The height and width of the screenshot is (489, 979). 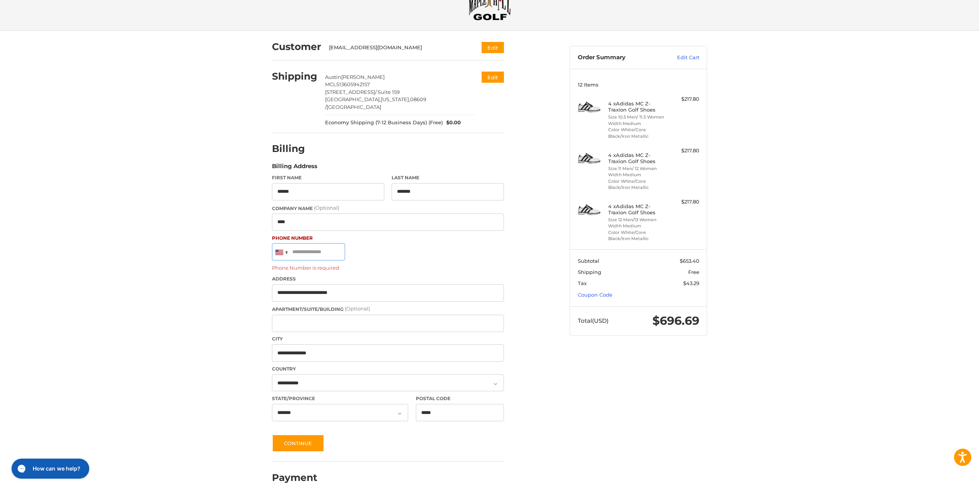 I want to click on span: Subtotal, so click(x=589, y=261).